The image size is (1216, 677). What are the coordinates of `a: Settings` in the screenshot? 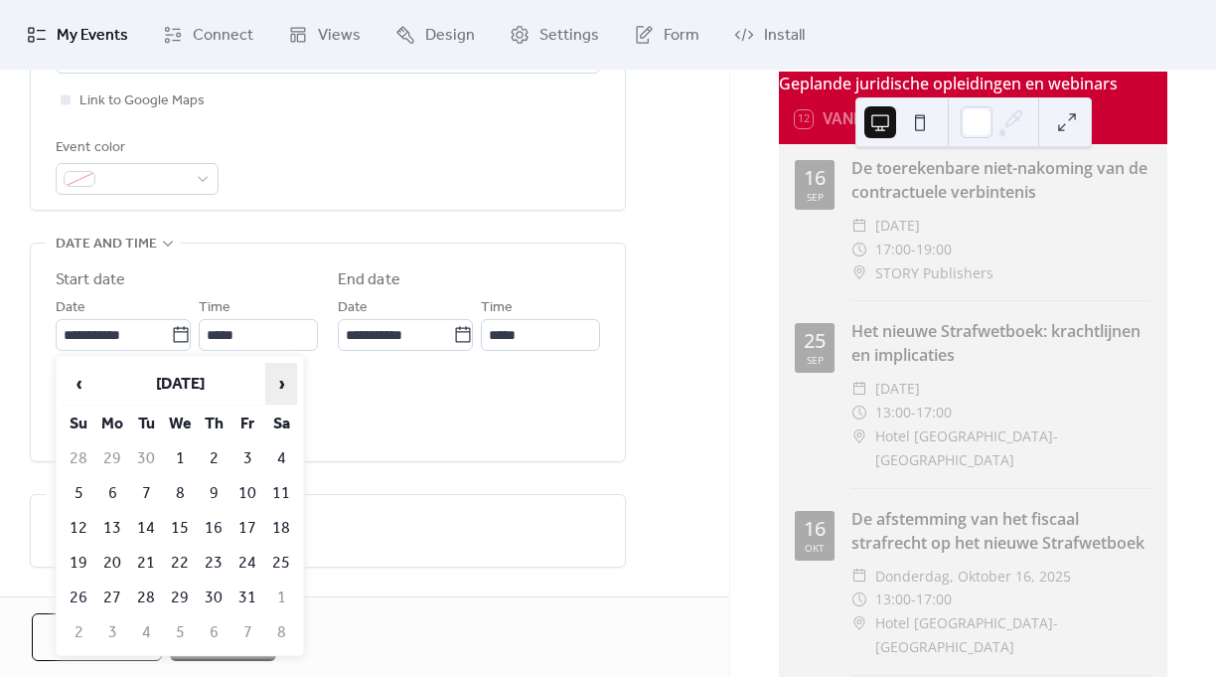 It's located at (554, 35).